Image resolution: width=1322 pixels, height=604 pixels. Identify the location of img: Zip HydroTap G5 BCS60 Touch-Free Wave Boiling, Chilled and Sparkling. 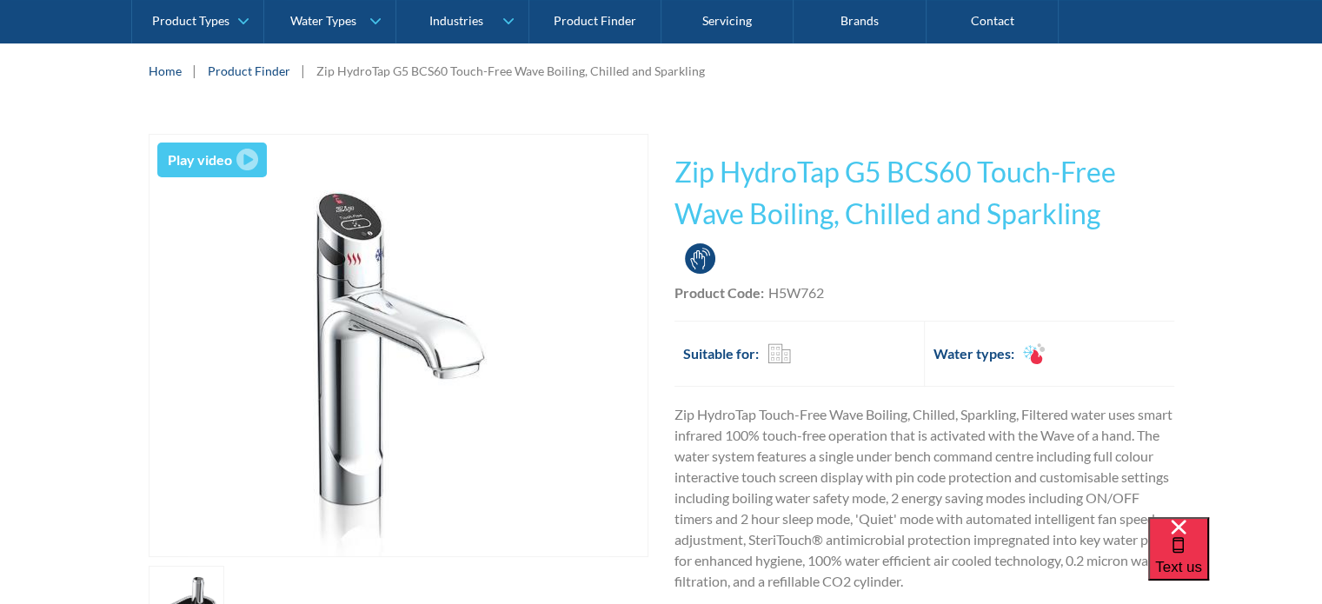
(398, 345).